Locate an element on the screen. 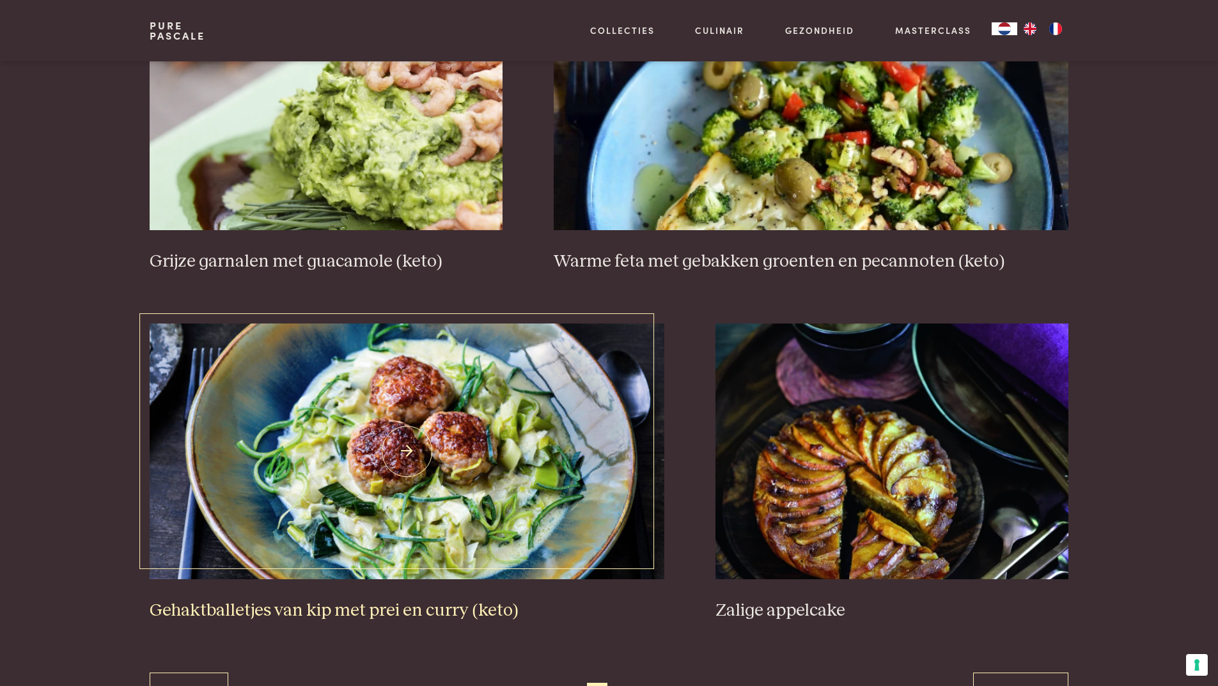 The image size is (1218, 686). a: EN is located at coordinates (1030, 29).